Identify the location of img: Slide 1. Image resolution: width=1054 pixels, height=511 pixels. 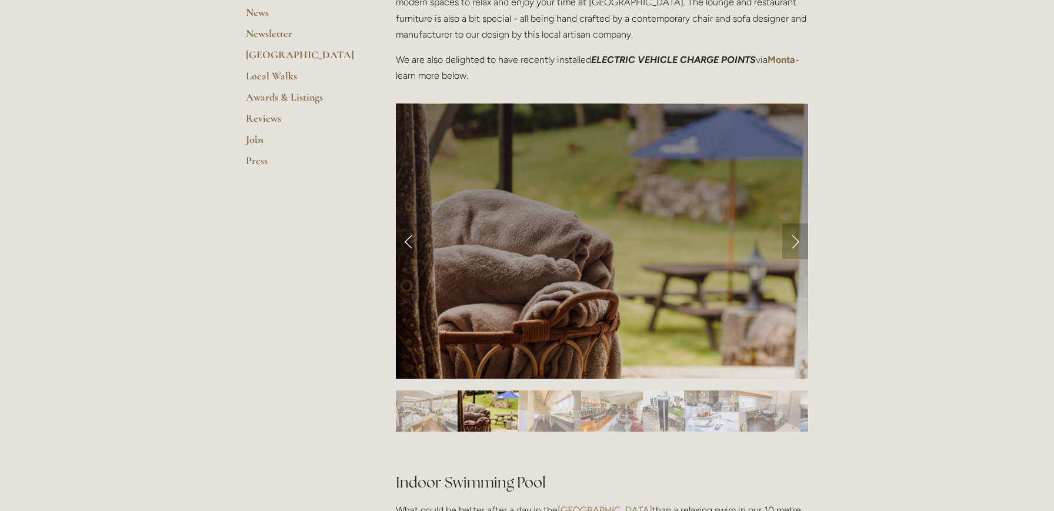
(426, 411).